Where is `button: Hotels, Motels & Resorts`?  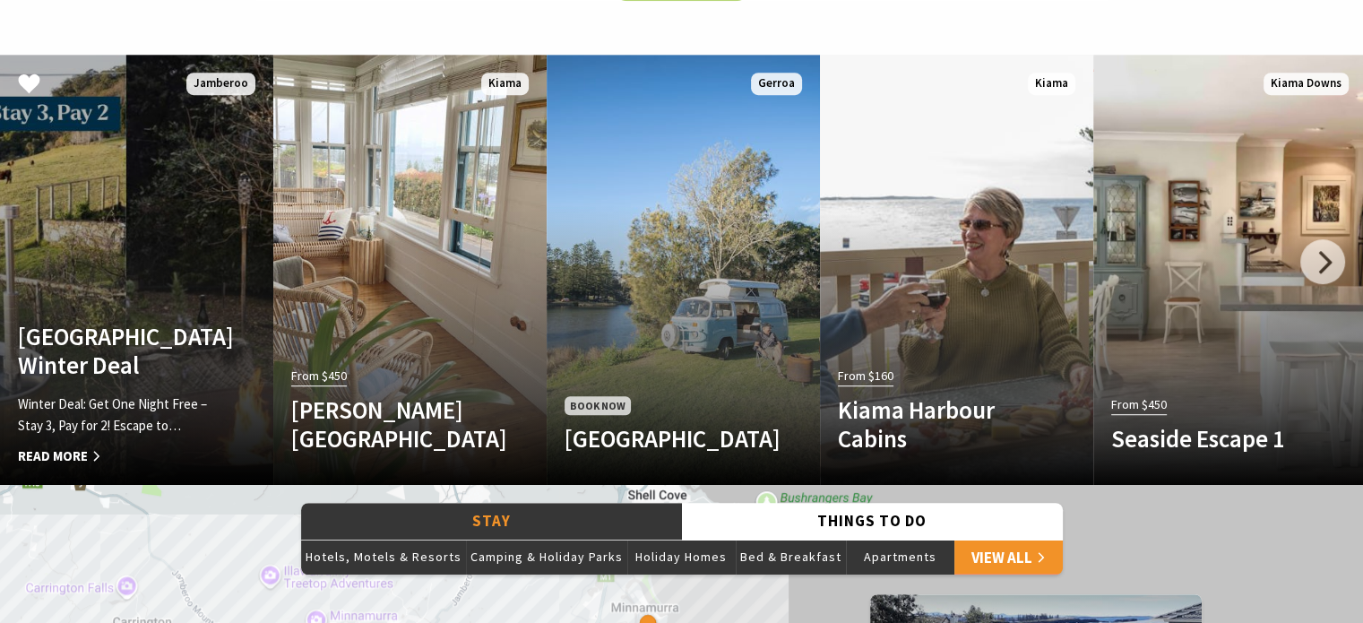
button: Hotels, Motels & Resorts is located at coordinates (384, 557).